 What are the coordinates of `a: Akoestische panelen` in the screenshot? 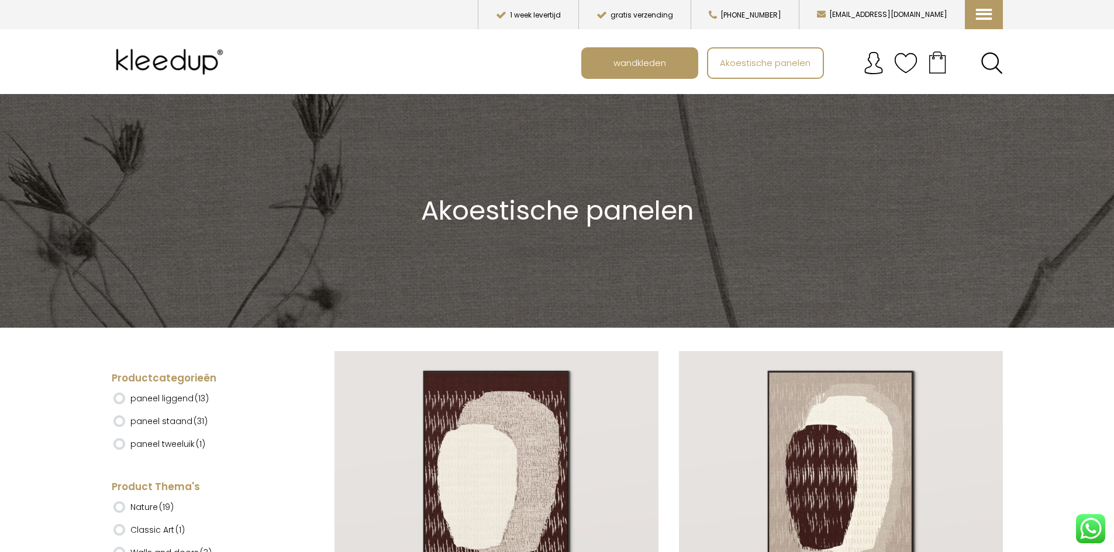 It's located at (765, 63).